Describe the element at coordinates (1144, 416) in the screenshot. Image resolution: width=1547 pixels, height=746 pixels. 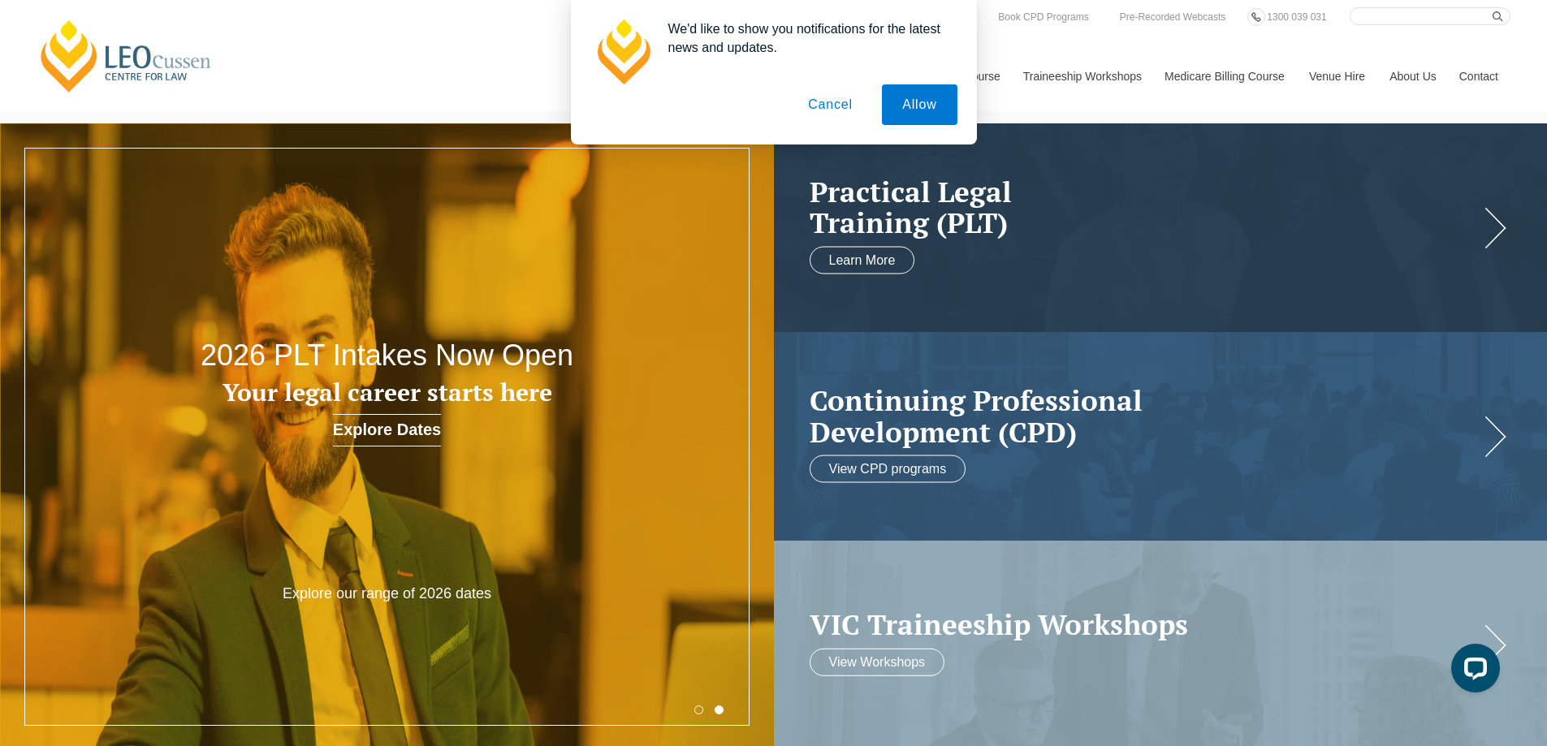
I see `h2: Continuing Professional Development (CPD)` at that location.